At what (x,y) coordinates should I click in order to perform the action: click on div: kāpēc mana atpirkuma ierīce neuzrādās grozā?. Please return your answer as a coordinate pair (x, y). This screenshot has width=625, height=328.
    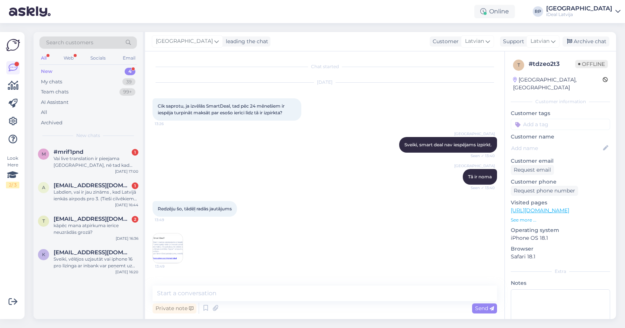
    Looking at the image, I should click on (96, 229).